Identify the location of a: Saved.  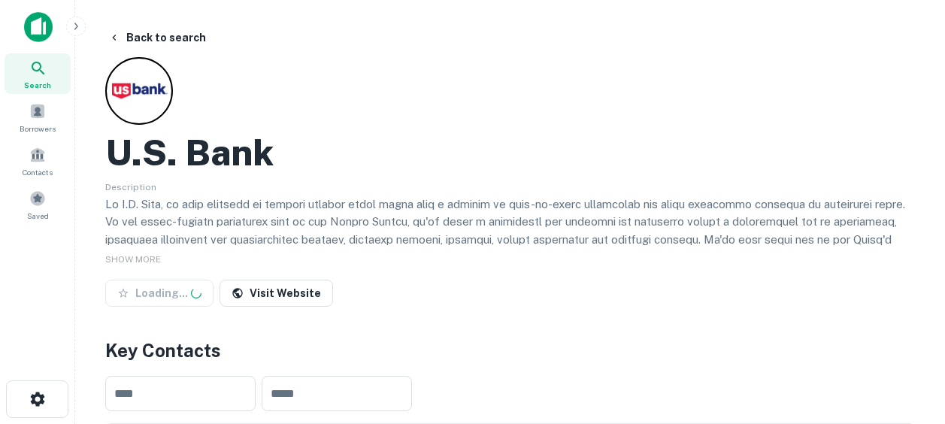
(38, 205).